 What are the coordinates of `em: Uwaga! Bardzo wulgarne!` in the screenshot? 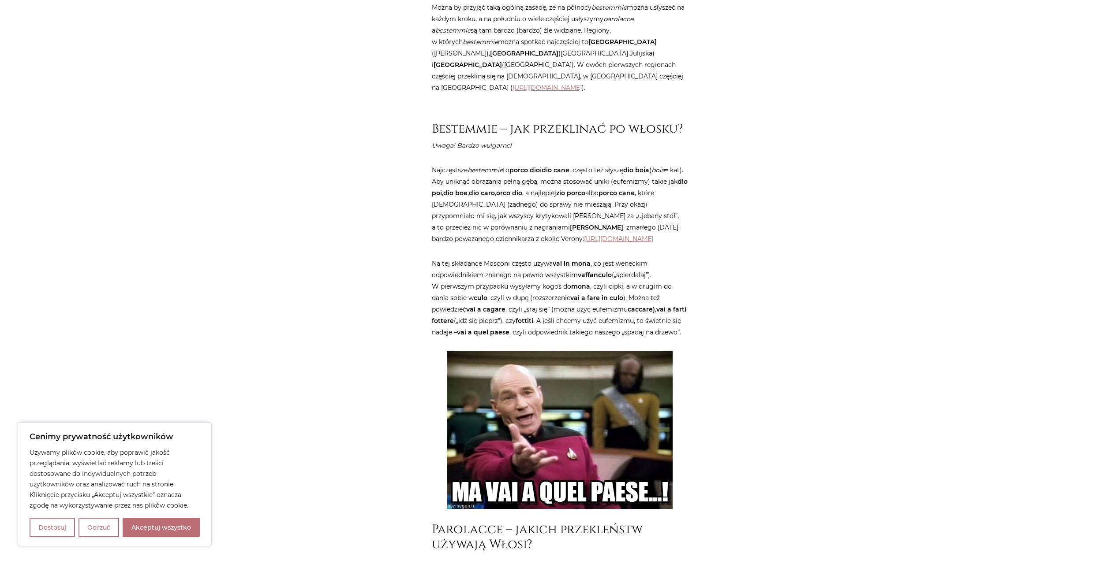 It's located at (471, 146).